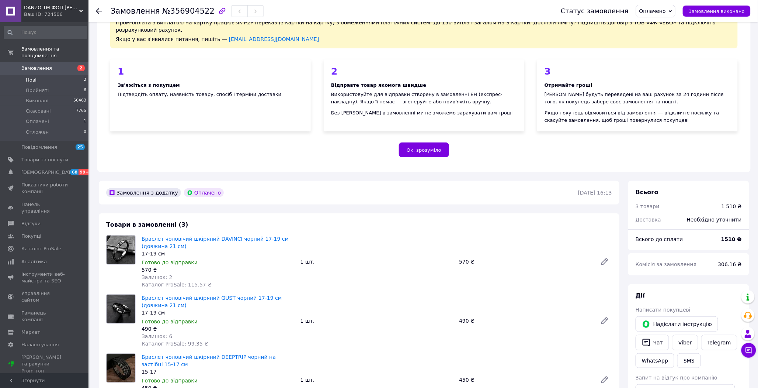 The width and height of the screenshot is (758, 388). I want to click on span: Маркет, so click(31, 332).